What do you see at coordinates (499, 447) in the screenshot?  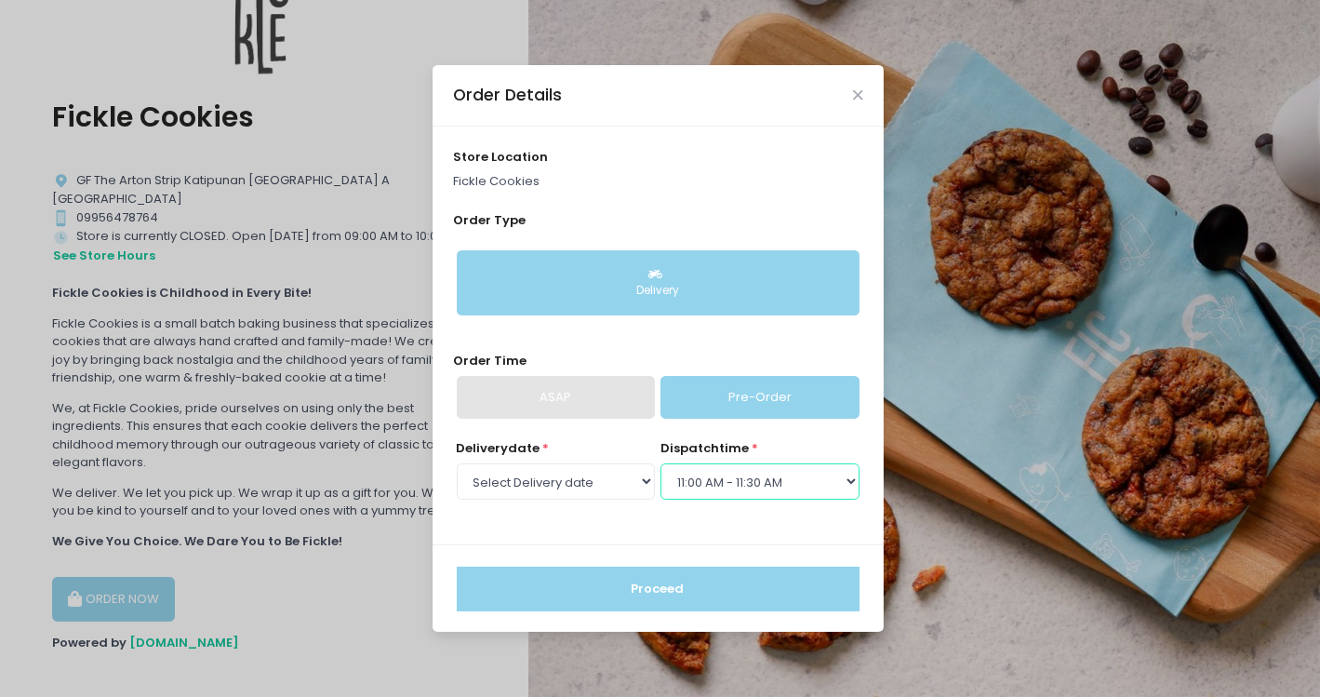 I see `span: Delivery date` at bounding box center [499, 447].